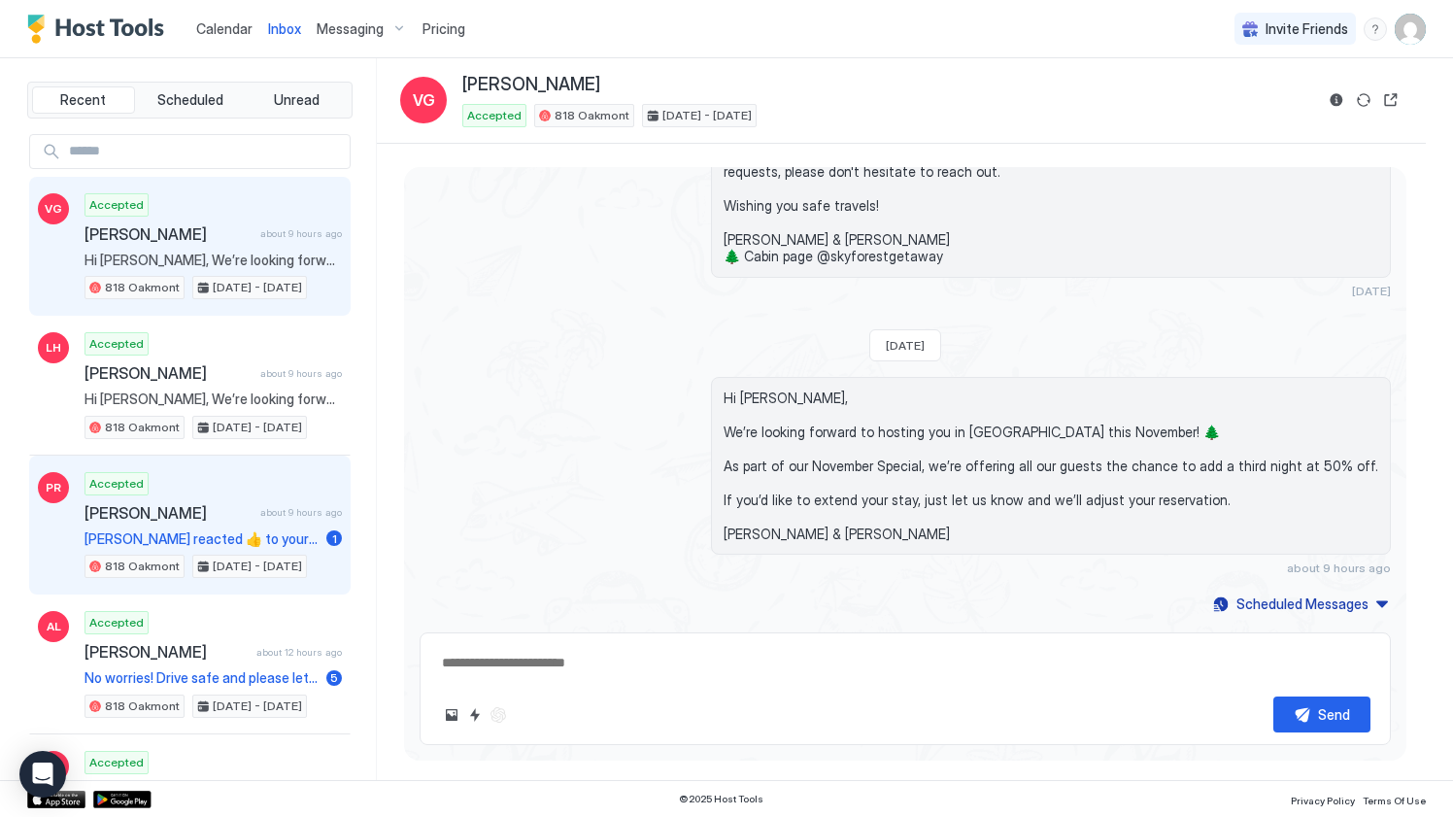 This screenshot has width=1453, height=817. What do you see at coordinates (122, 800) in the screenshot?
I see `a: Google Play Store` at bounding box center [122, 800].